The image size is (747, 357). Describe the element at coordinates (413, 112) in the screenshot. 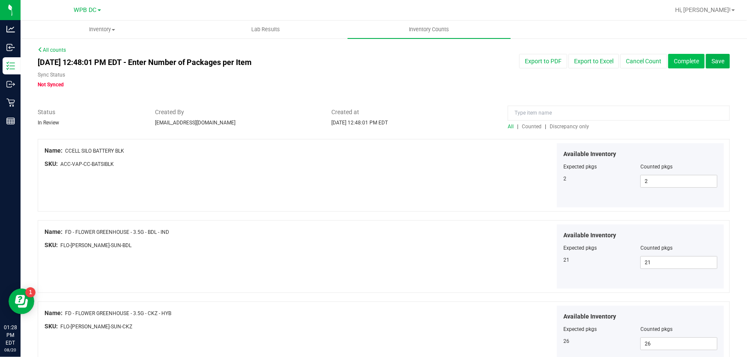

I see `span: Created at` at that location.